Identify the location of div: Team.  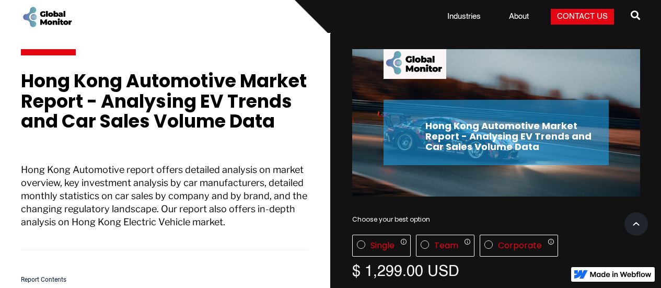
(446, 246).